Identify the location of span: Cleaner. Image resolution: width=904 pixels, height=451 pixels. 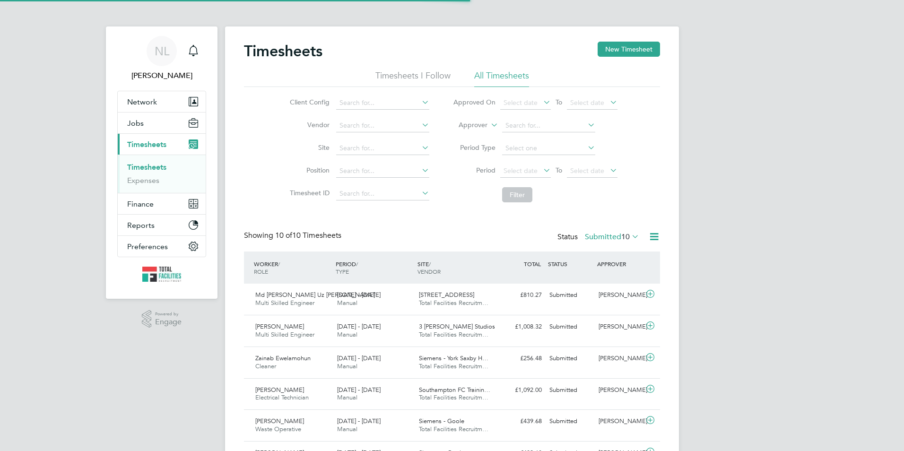
(266, 366).